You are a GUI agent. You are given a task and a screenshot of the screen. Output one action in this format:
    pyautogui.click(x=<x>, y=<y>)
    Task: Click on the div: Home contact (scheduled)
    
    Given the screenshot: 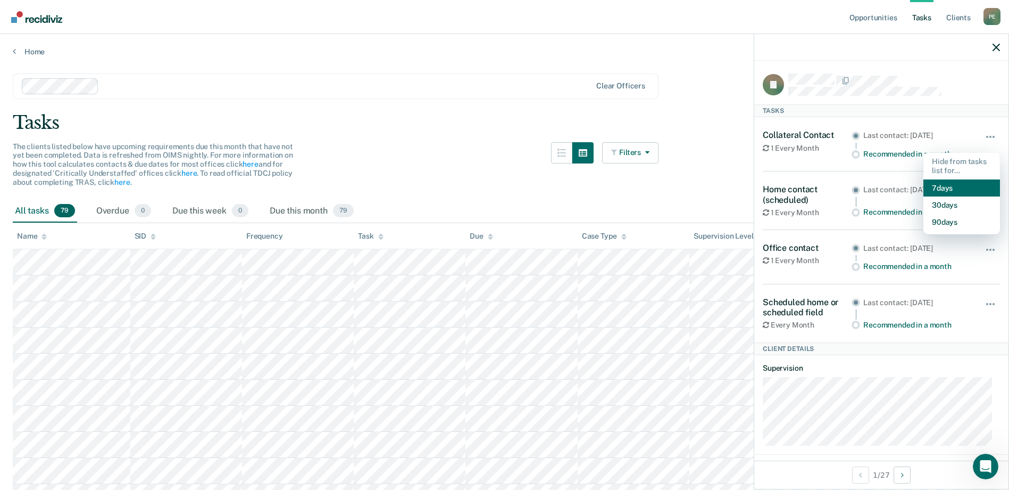 What is the action you would take?
    pyautogui.click(x=807, y=194)
    